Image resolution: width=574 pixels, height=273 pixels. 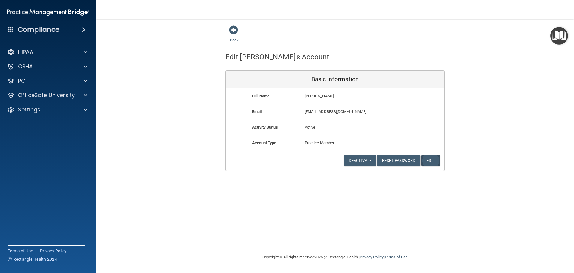 I want to click on button: Deactivate, so click(x=360, y=161).